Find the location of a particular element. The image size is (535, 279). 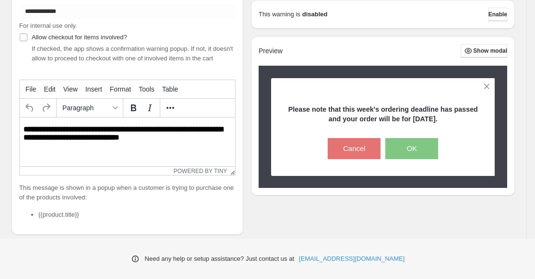

span: Show modal is located at coordinates (490, 51).